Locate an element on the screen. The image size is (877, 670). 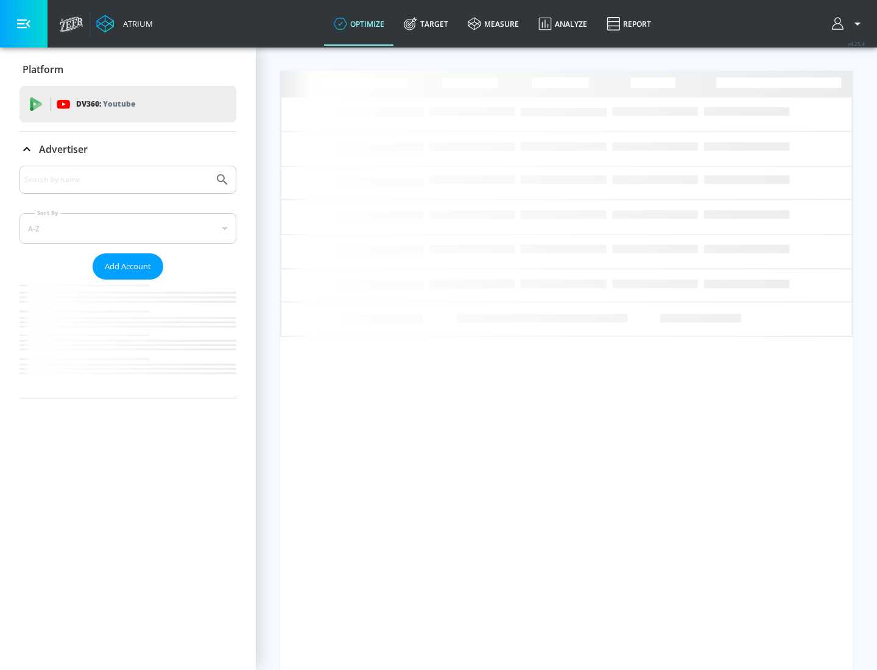
button: Add Account is located at coordinates (128, 266).